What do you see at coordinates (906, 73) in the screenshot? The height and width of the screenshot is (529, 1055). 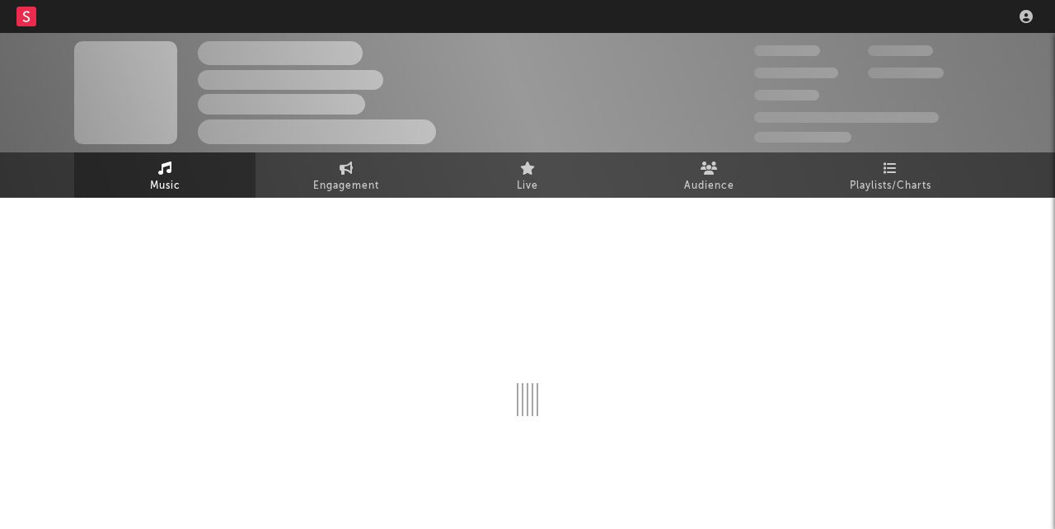 I see `span: 1,000,000` at bounding box center [906, 73].